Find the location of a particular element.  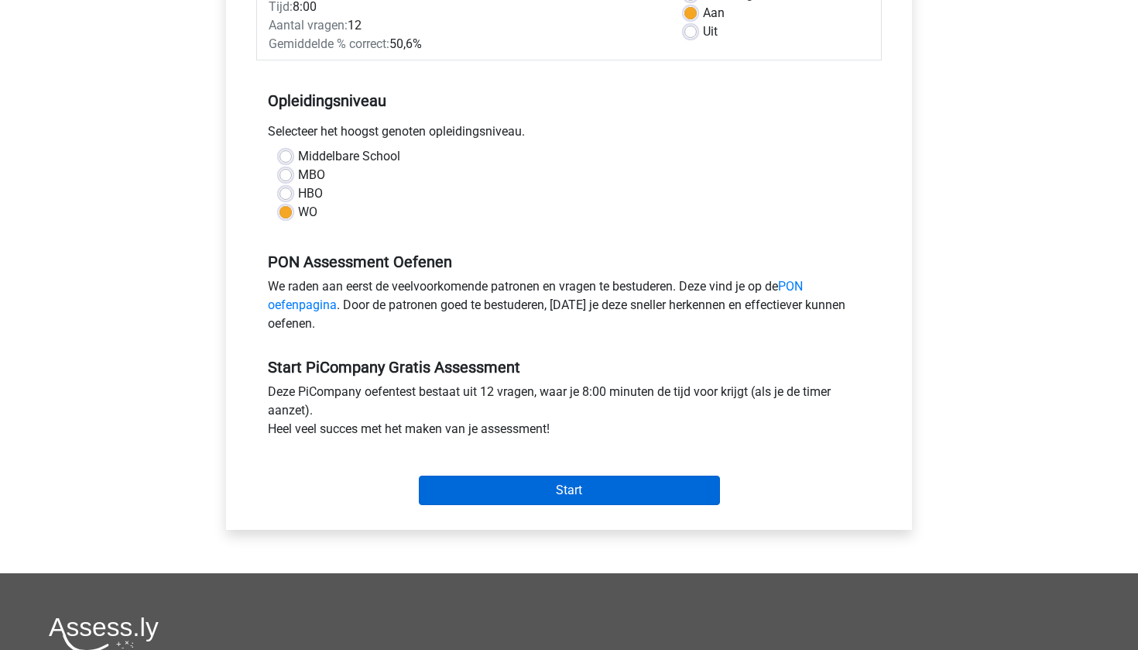

div: Selecteer het hoogst genoten opleidingsniveau. is located at coordinates (569, 135).